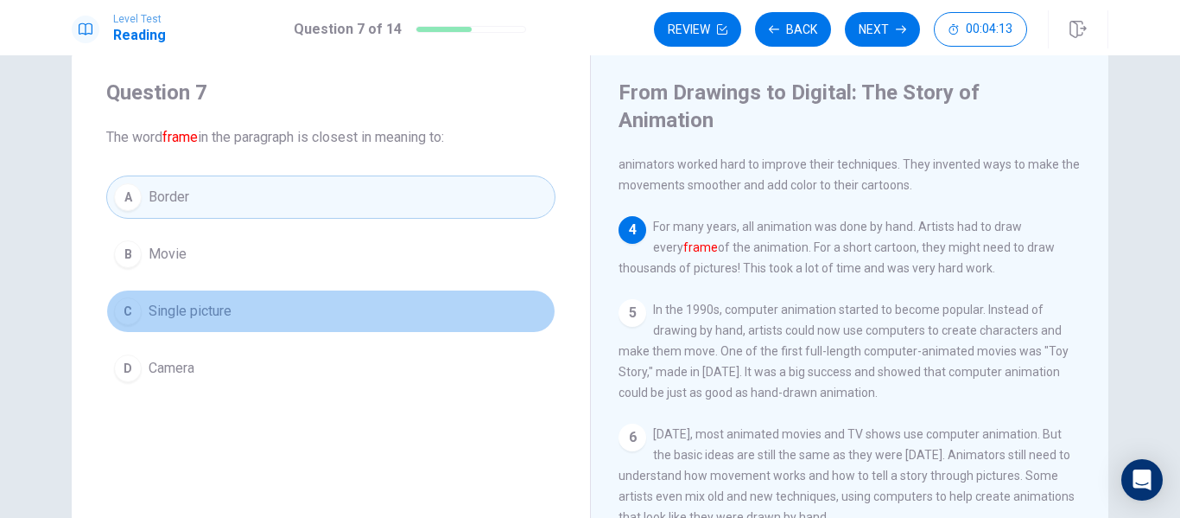 This screenshot has width=1180, height=518. What do you see at coordinates (882, 29) in the screenshot?
I see `button: Next` at bounding box center [882, 29].